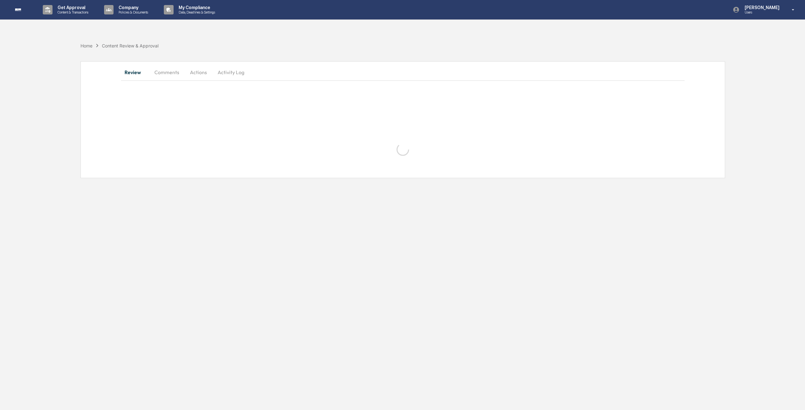 The image size is (805, 410). I want to click on div: secondary tabs example, so click(403, 72).